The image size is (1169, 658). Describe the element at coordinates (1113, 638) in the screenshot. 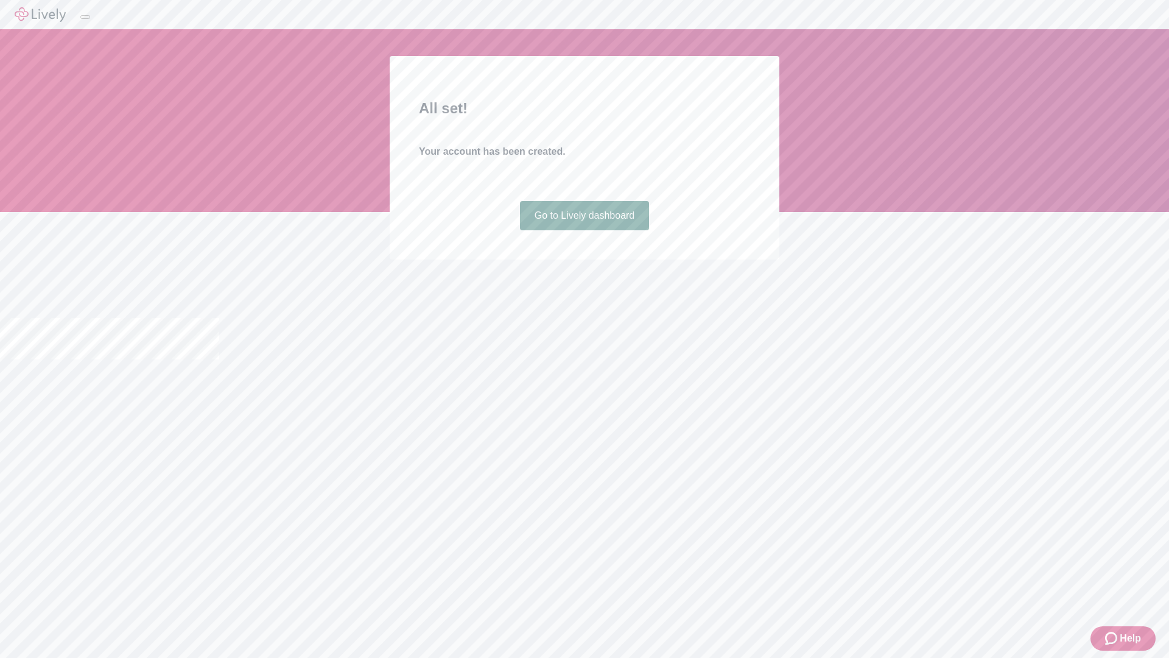

I see `svg: Zendesk support icon` at that location.